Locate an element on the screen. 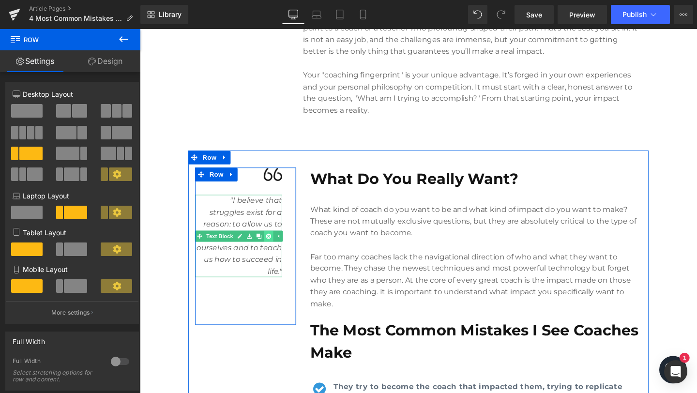 This screenshot has width=697, height=393. span: Preview is located at coordinates (582, 15).